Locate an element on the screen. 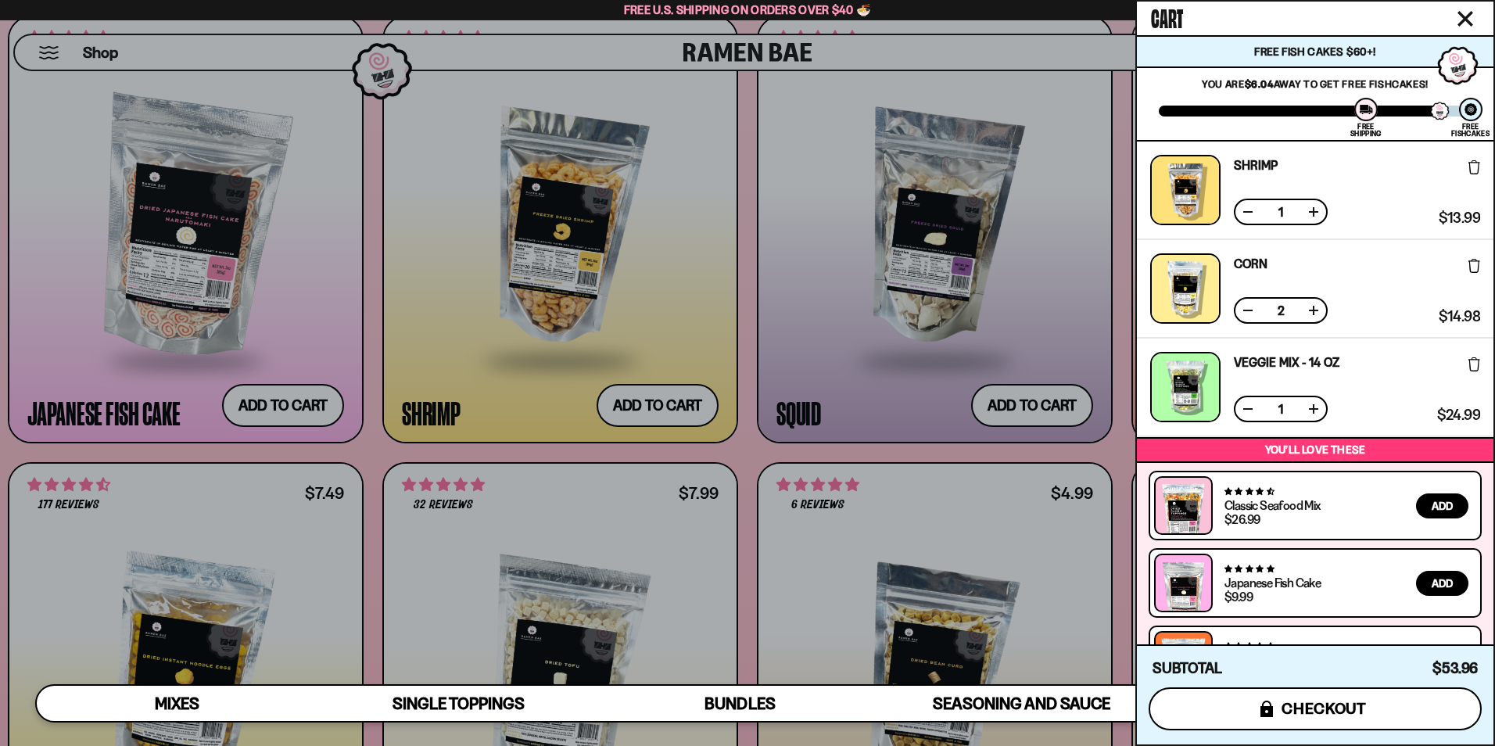 This screenshot has height=746, width=1495. strong: $6.04 is located at coordinates (1259, 84).